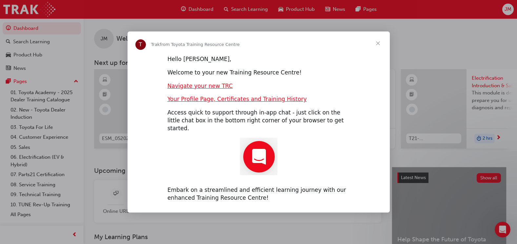 This screenshot has width=517, height=244. I want to click on span: Close, so click(378, 43).